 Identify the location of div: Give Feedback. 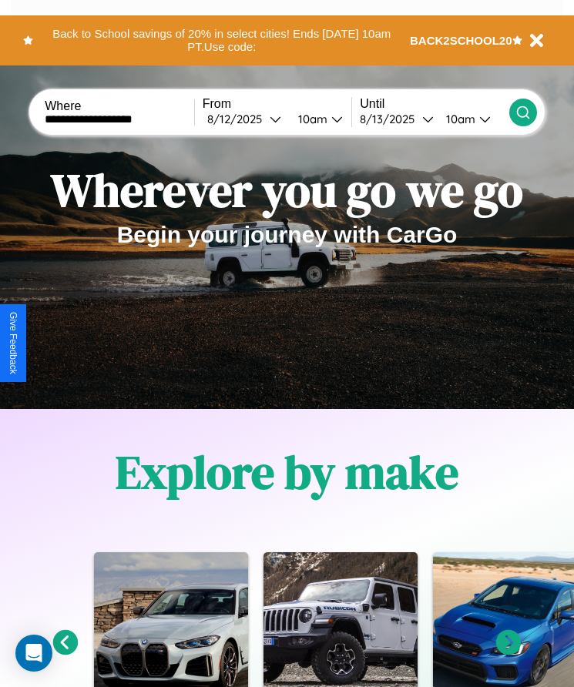
(13, 343).